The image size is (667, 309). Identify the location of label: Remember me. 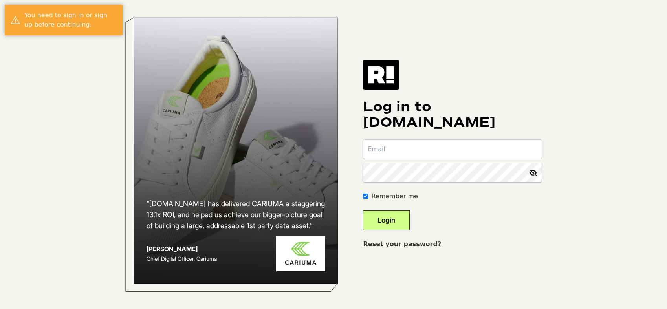
(394, 196).